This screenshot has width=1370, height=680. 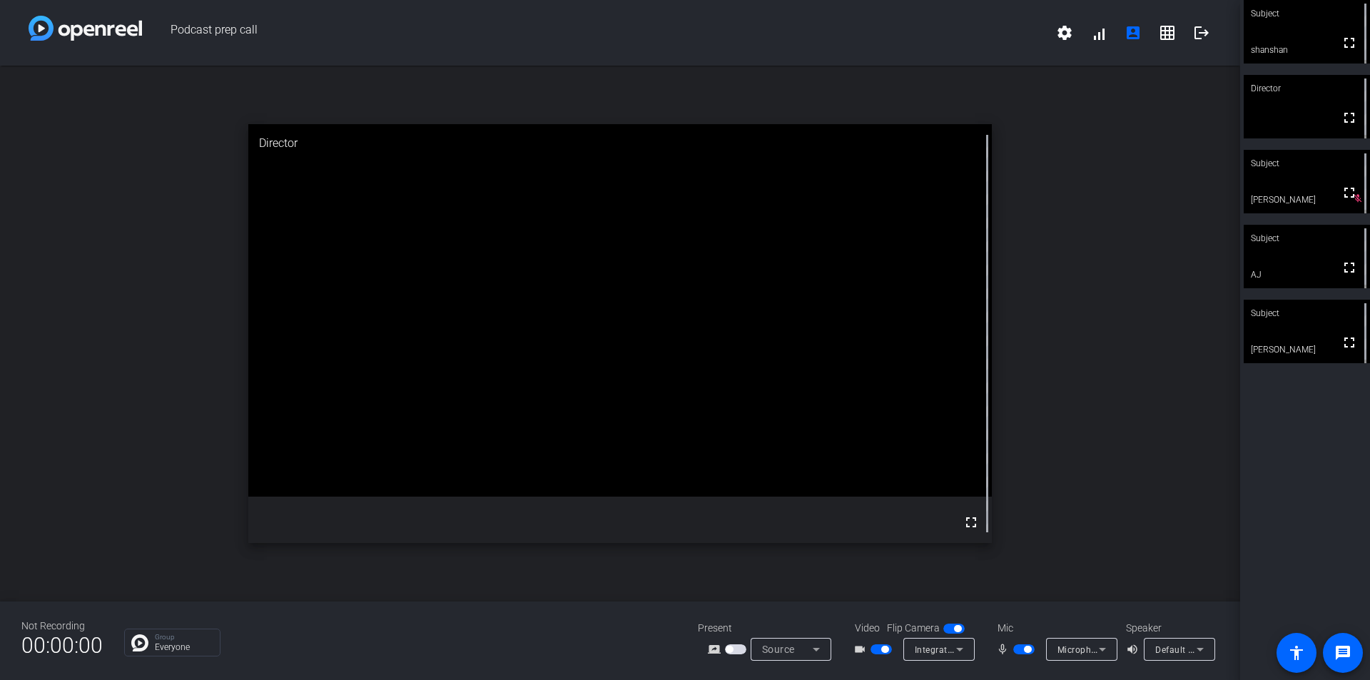 What do you see at coordinates (1135, 650) in the screenshot?
I see `mat-icon: volume_up` at bounding box center [1135, 650].